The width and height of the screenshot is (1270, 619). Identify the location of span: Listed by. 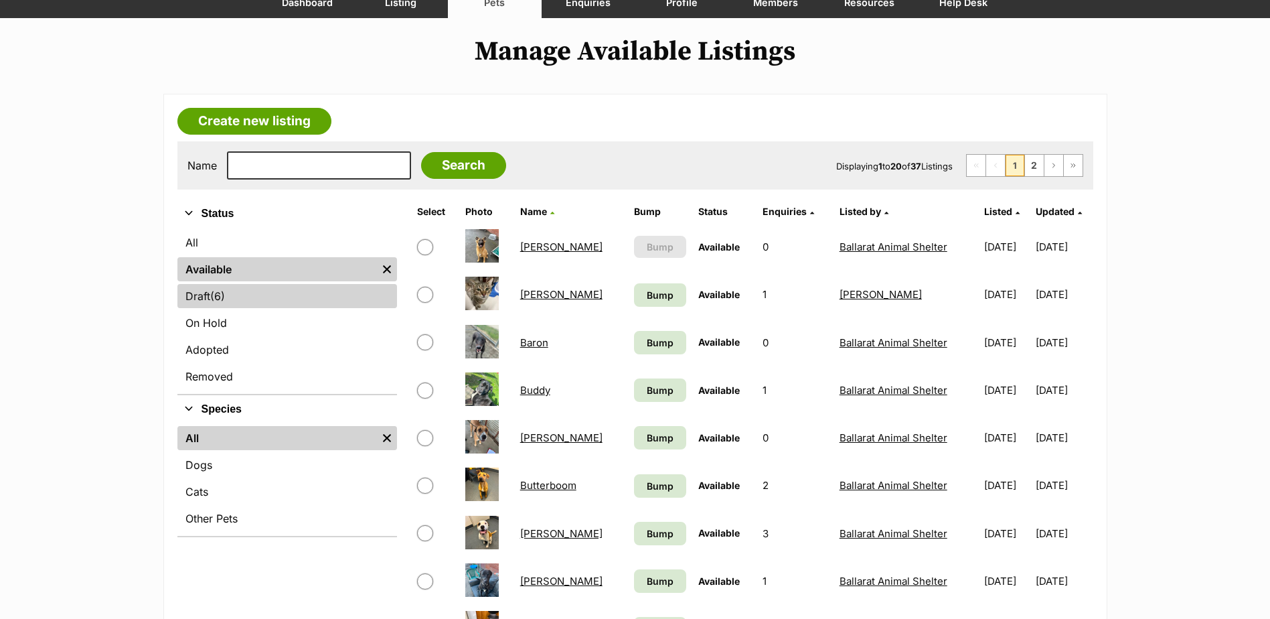
(860, 211).